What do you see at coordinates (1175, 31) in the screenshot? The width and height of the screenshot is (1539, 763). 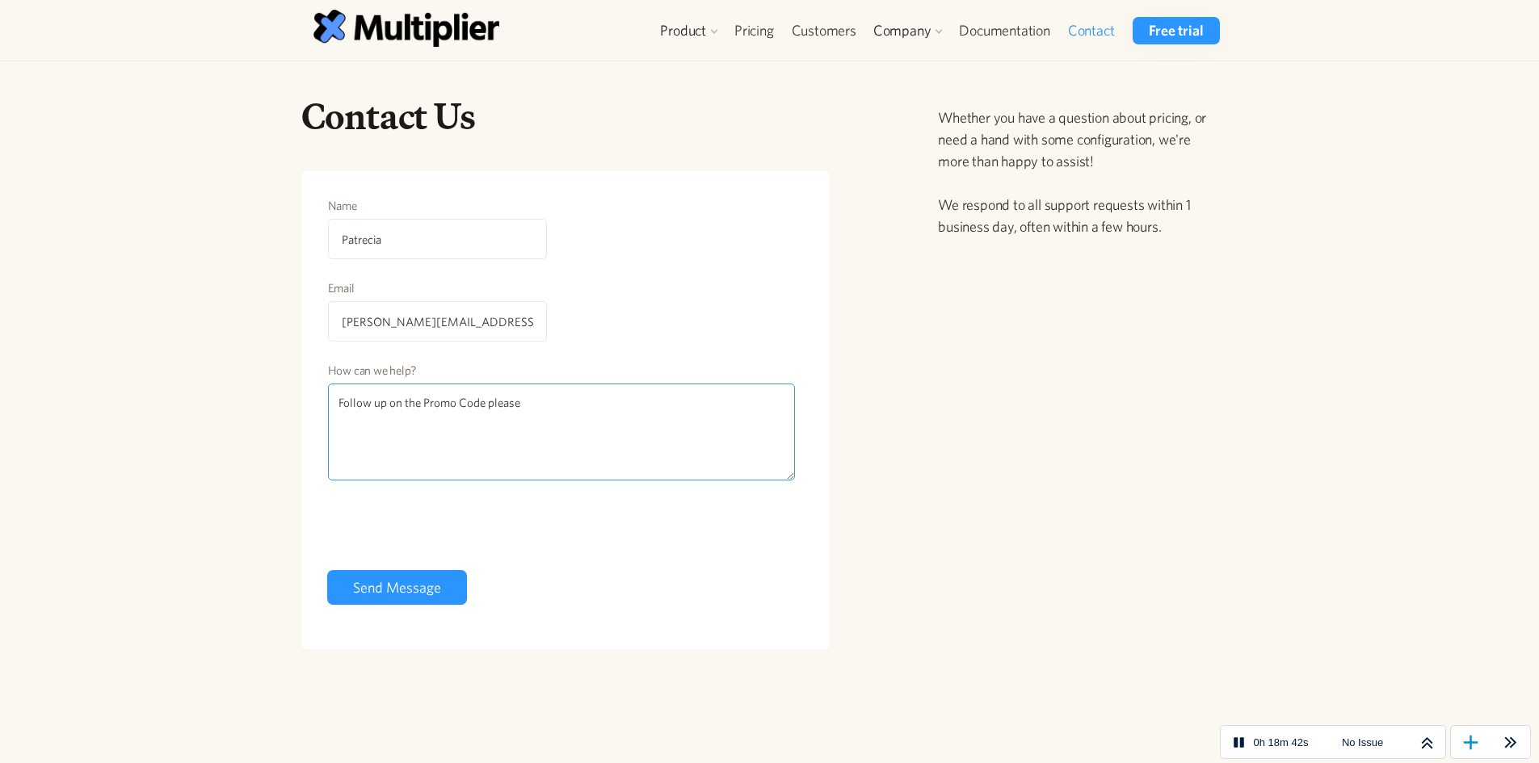 I see `a: Free trial` at bounding box center [1175, 31].